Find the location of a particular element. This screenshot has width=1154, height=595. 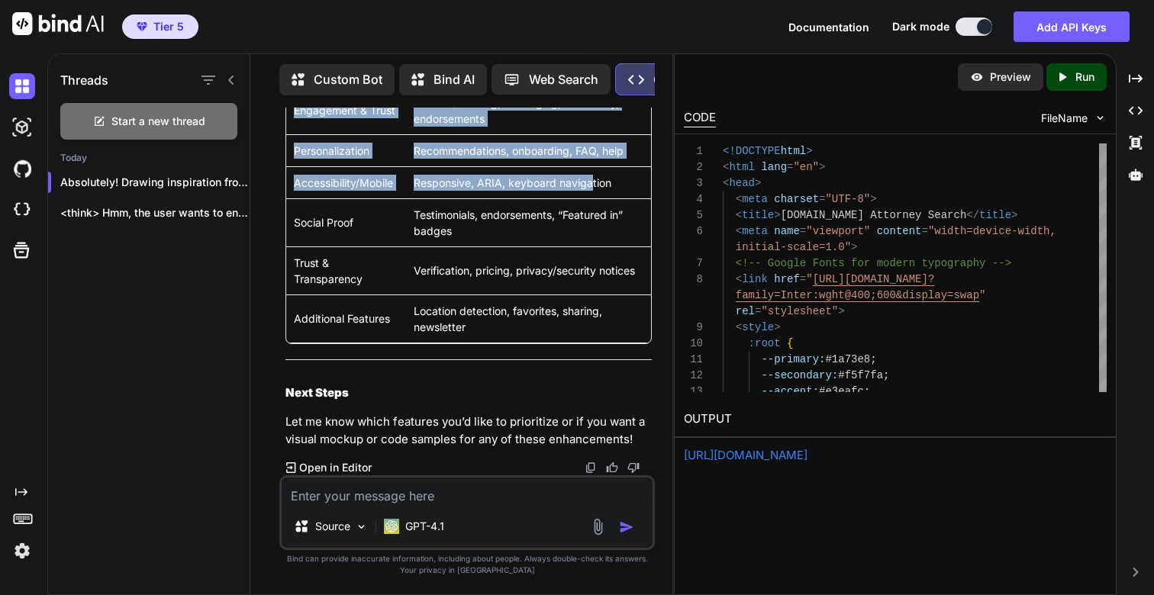

span: :root is located at coordinates (765, 343).